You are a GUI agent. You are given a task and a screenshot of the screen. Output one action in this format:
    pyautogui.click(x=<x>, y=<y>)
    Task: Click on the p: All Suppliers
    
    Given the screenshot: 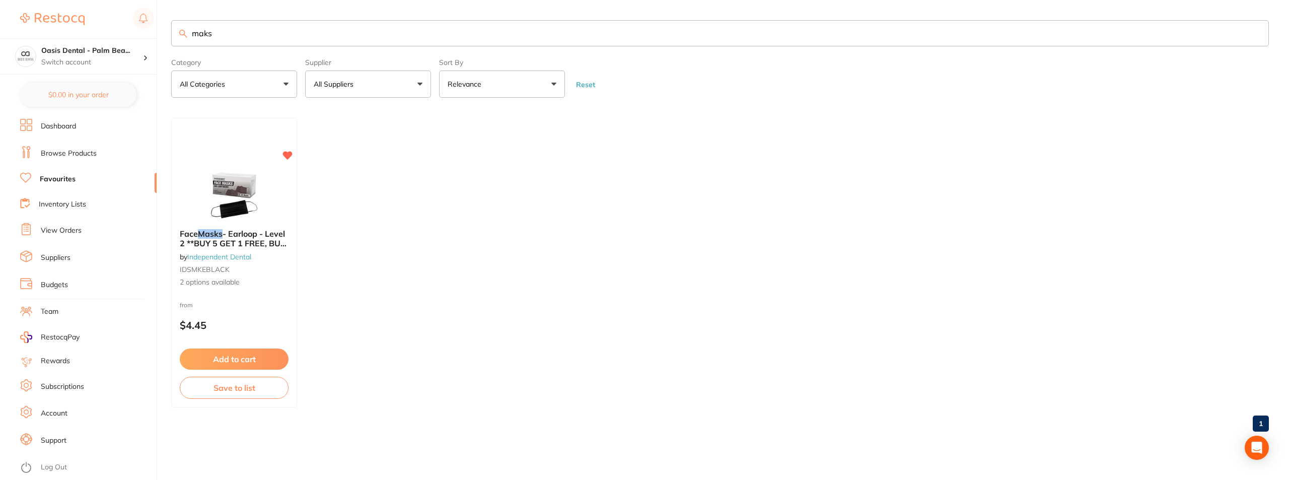 What is the action you would take?
    pyautogui.click(x=335, y=84)
    